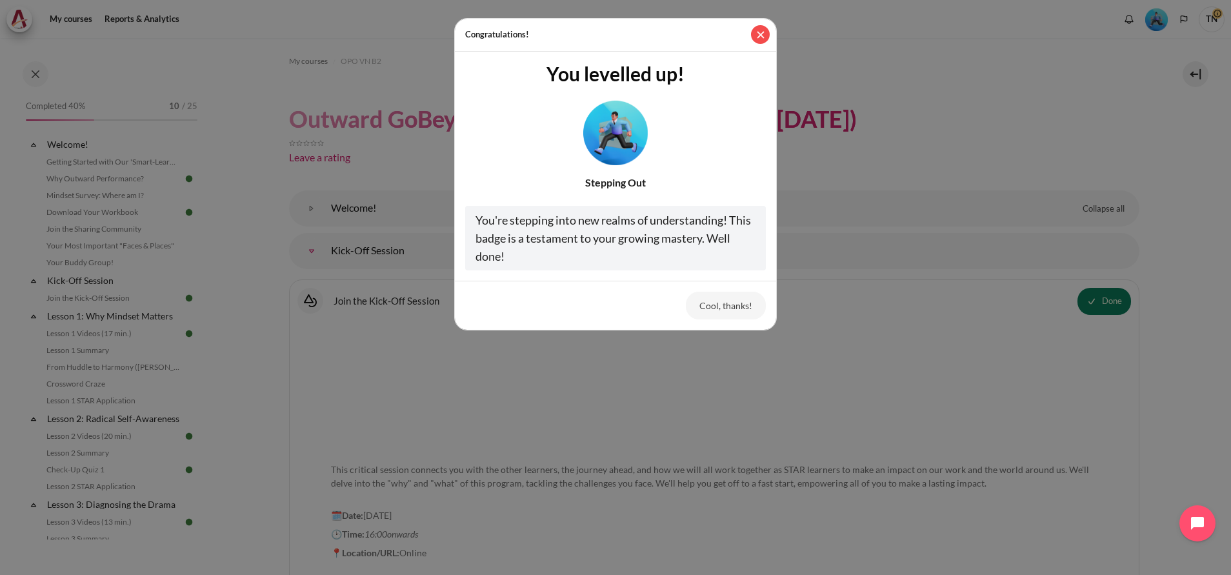 This screenshot has height=575, width=1231. What do you see at coordinates (726, 305) in the screenshot?
I see `button: Cool, thanks!` at bounding box center [726, 305].